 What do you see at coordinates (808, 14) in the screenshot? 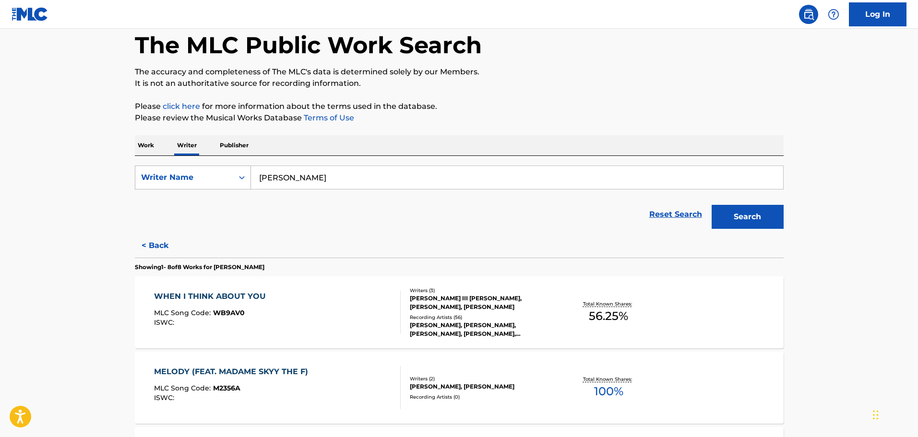
I see `a: Public Search` at bounding box center [808, 14].